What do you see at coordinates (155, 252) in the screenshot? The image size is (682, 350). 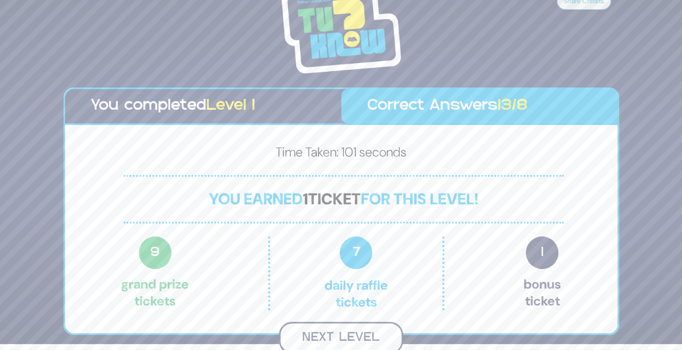 I see `span: 9` at bounding box center [155, 252].